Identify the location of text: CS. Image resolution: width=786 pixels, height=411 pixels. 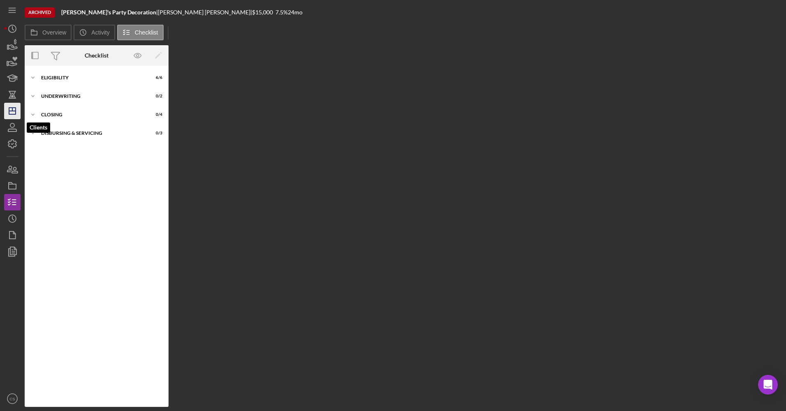
(12, 399).